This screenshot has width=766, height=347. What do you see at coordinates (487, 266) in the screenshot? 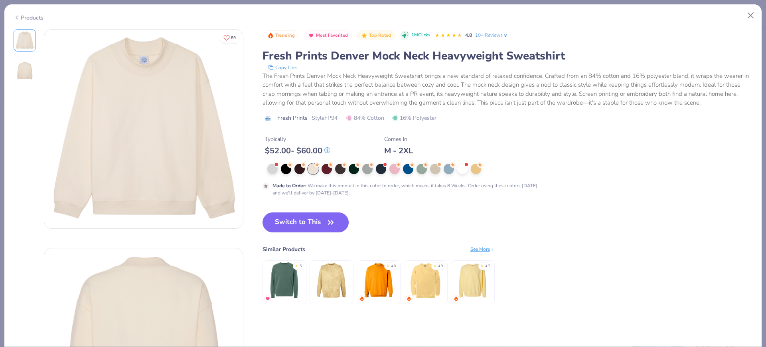
I see `div: 4.7` at bounding box center [487, 266].